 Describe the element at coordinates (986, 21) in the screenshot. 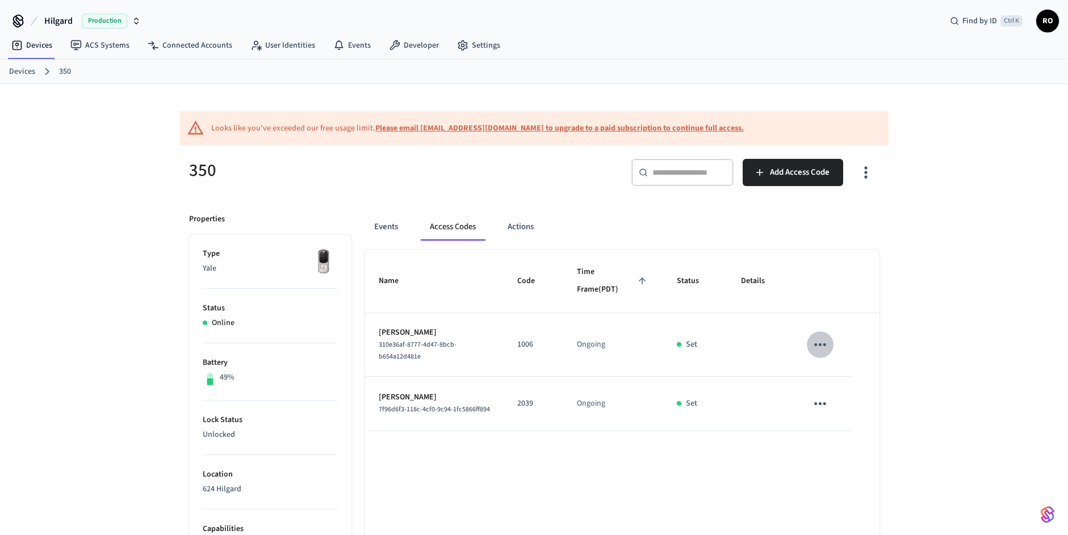

I see `div: Find by IDCtrl K` at that location.